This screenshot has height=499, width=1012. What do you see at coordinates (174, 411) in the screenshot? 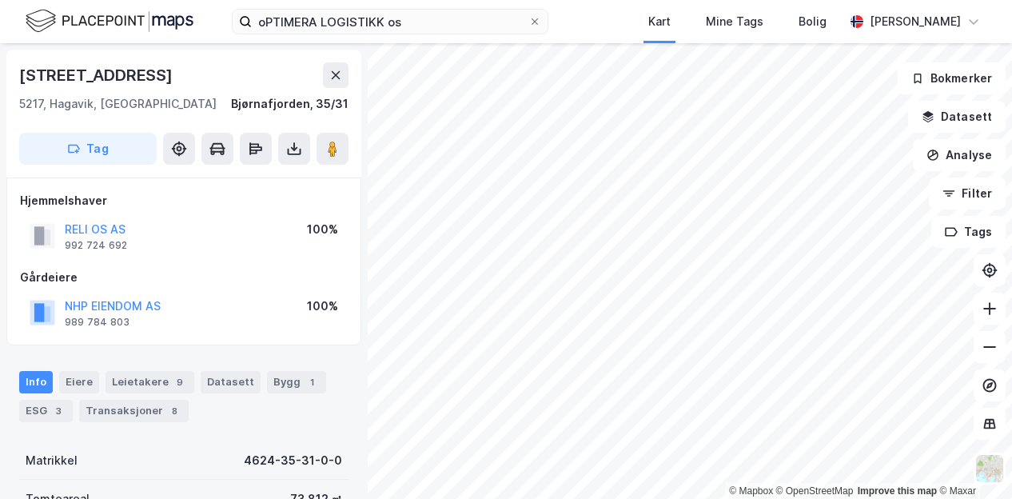
I see `div: 8` at bounding box center [174, 411].